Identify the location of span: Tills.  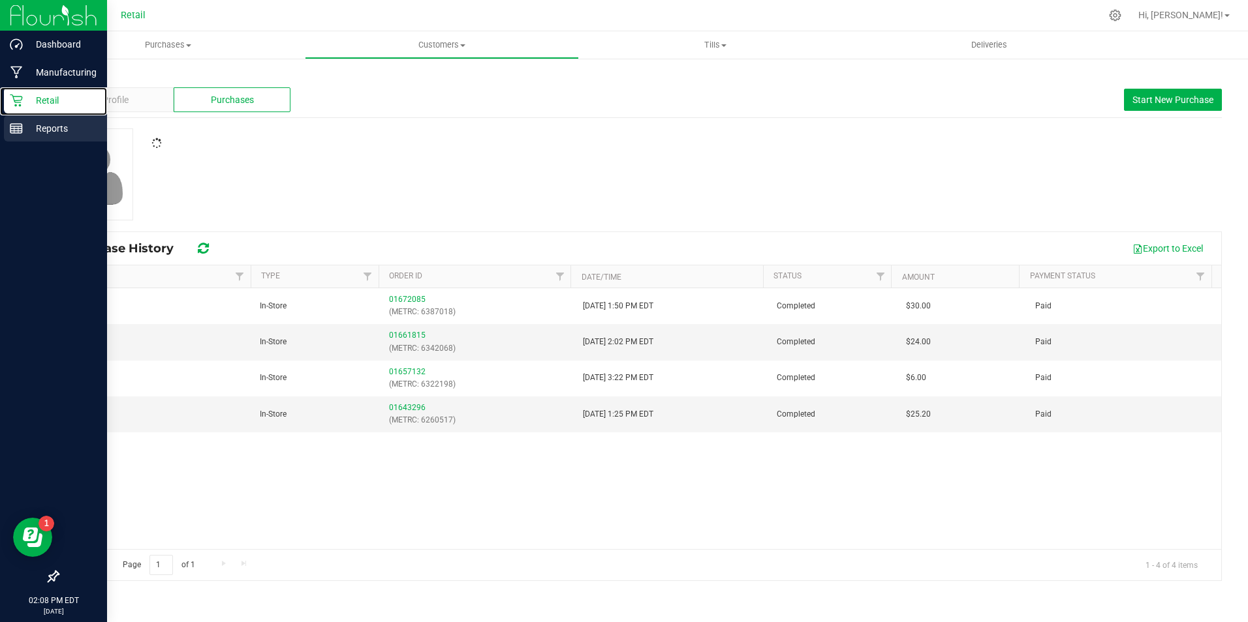
(715, 45).